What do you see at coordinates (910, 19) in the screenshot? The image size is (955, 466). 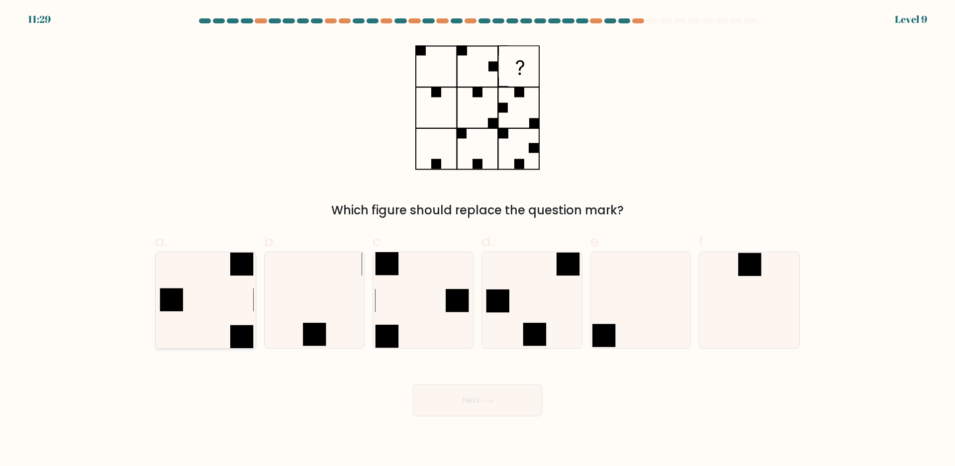 I see `div: Level 9` at bounding box center [910, 19].